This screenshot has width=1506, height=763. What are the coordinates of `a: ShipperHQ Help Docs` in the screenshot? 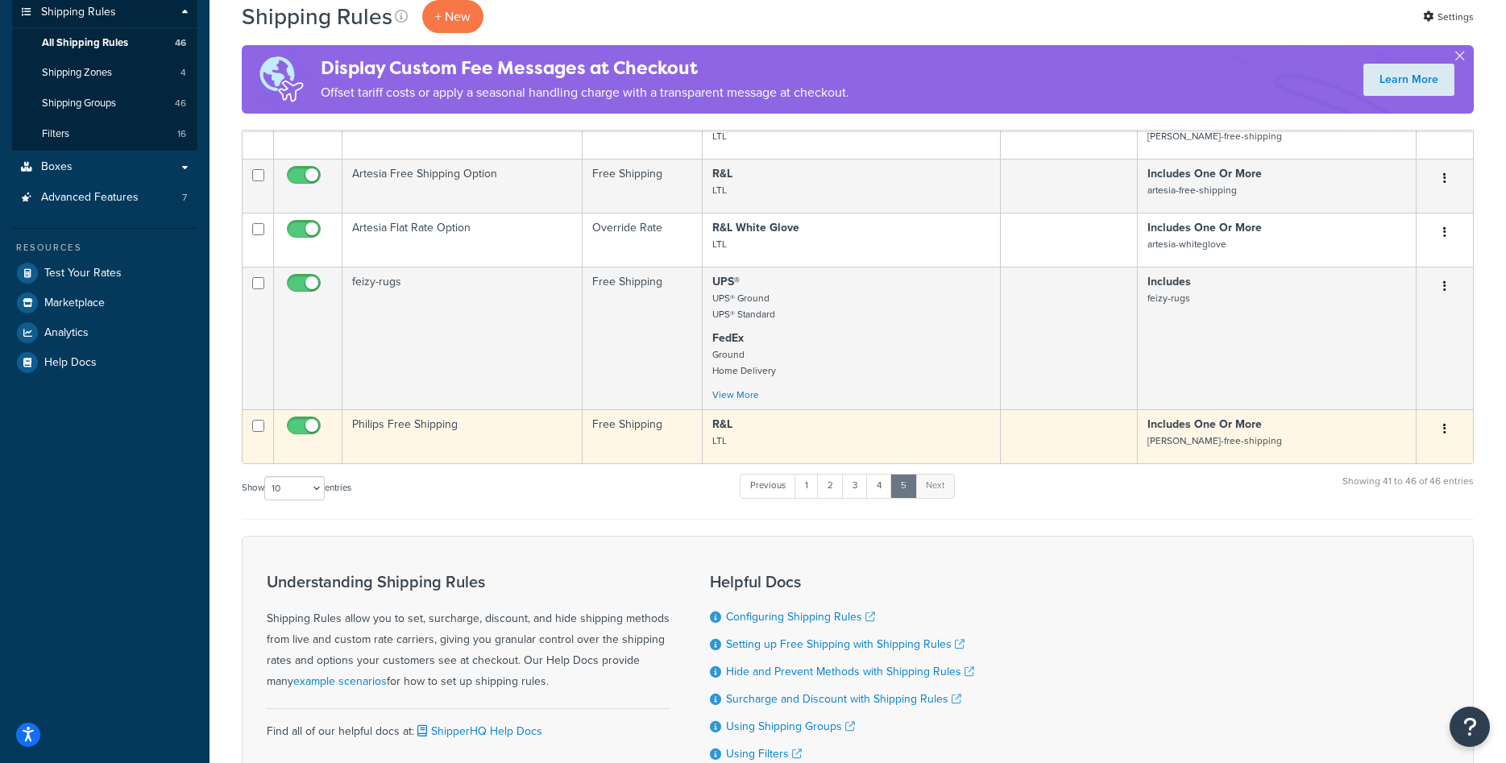 It's located at (478, 731).